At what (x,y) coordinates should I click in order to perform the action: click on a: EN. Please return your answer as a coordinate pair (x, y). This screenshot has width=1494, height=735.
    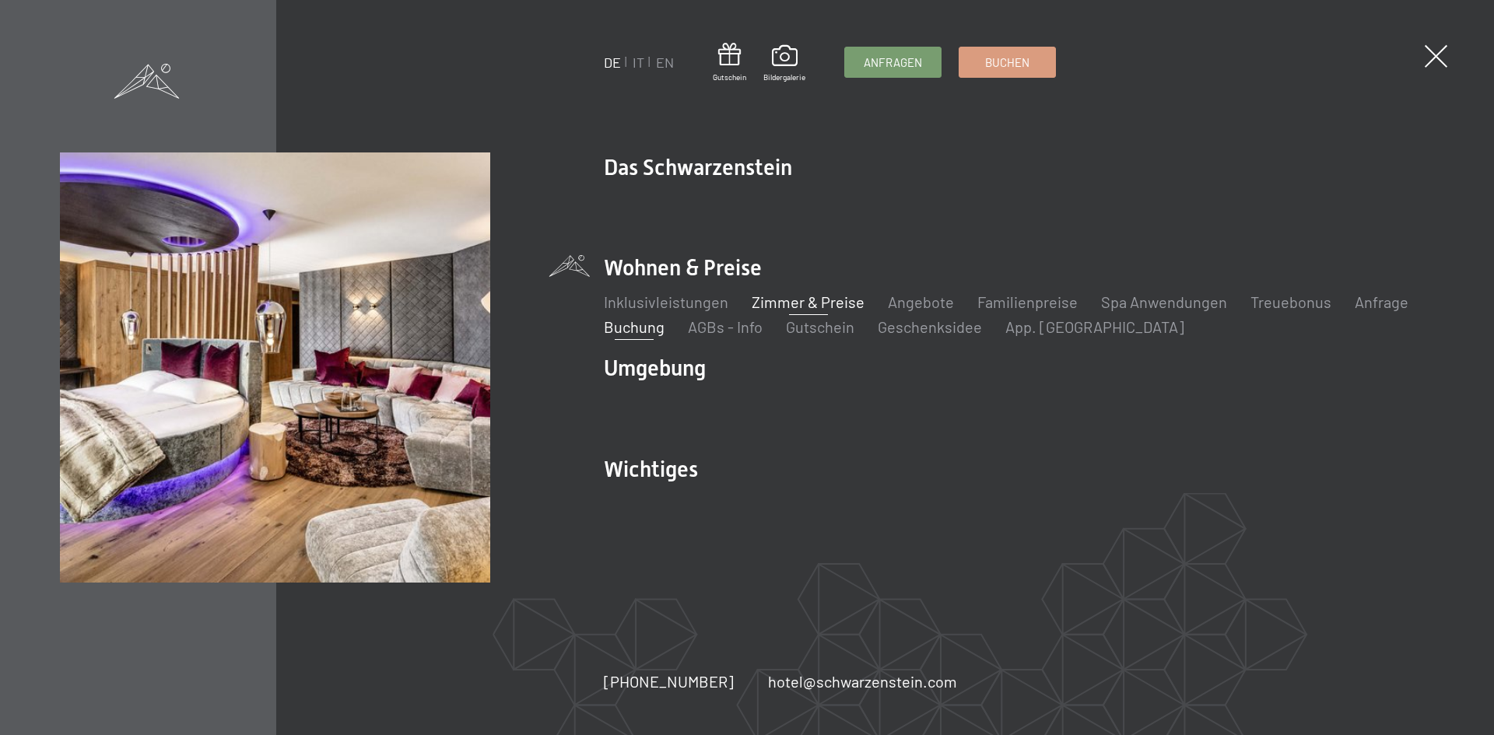
    Looking at the image, I should click on (664, 62).